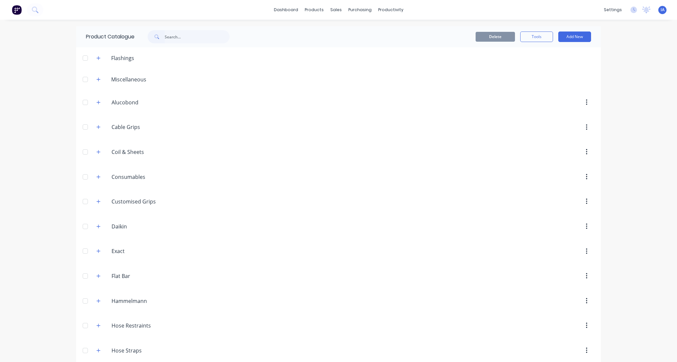 The width and height of the screenshot is (677, 362). Describe the element at coordinates (663, 10) in the screenshot. I see `span: IA` at that location.